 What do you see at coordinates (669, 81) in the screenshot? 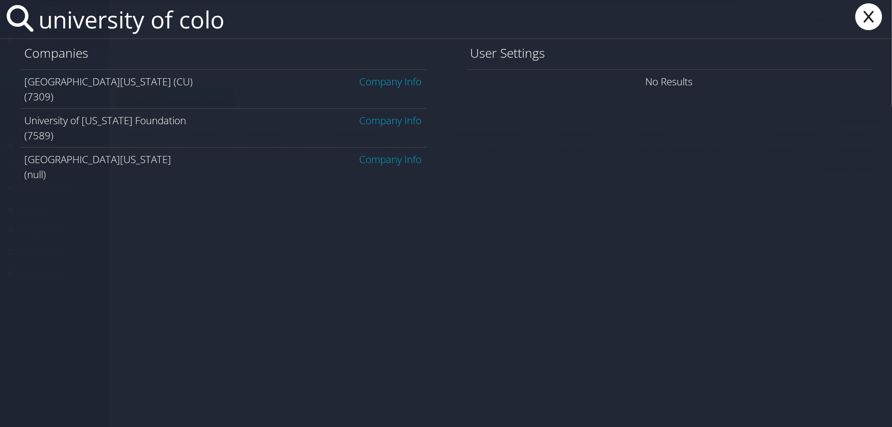
I see `div: No Results` at bounding box center [669, 81].